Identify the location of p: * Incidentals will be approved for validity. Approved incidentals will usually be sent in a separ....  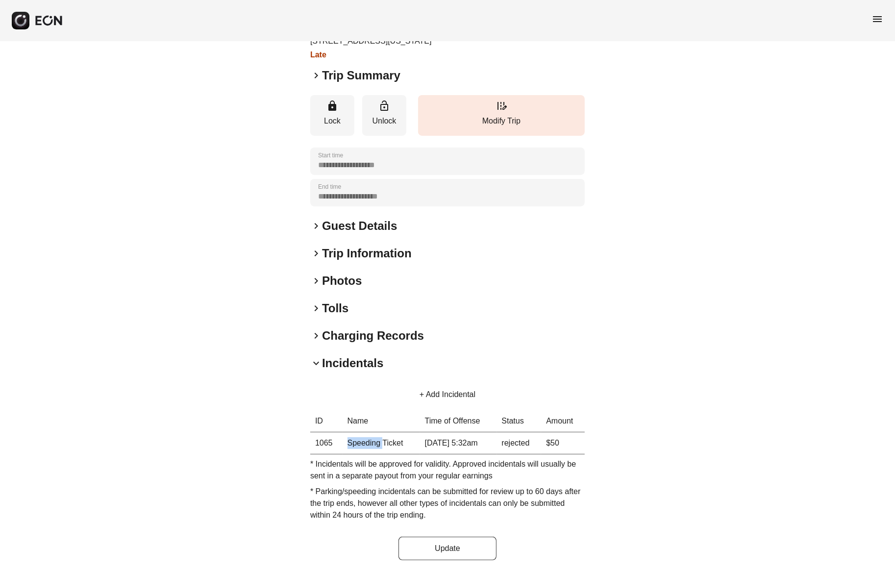
(447, 470).